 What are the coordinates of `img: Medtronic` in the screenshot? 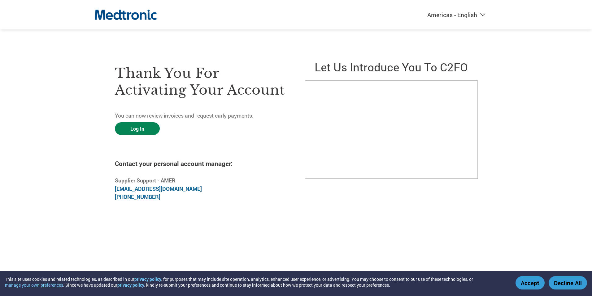 It's located at (126, 15).